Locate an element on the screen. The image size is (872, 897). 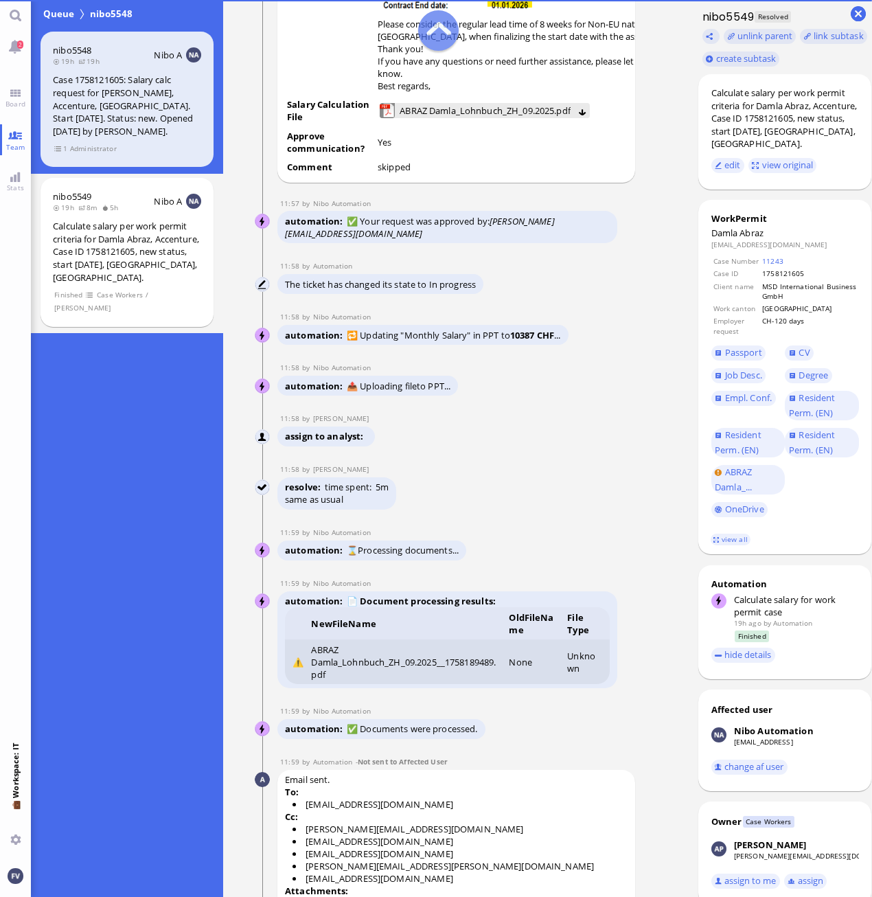
span: link subtask is located at coordinates (838, 36).